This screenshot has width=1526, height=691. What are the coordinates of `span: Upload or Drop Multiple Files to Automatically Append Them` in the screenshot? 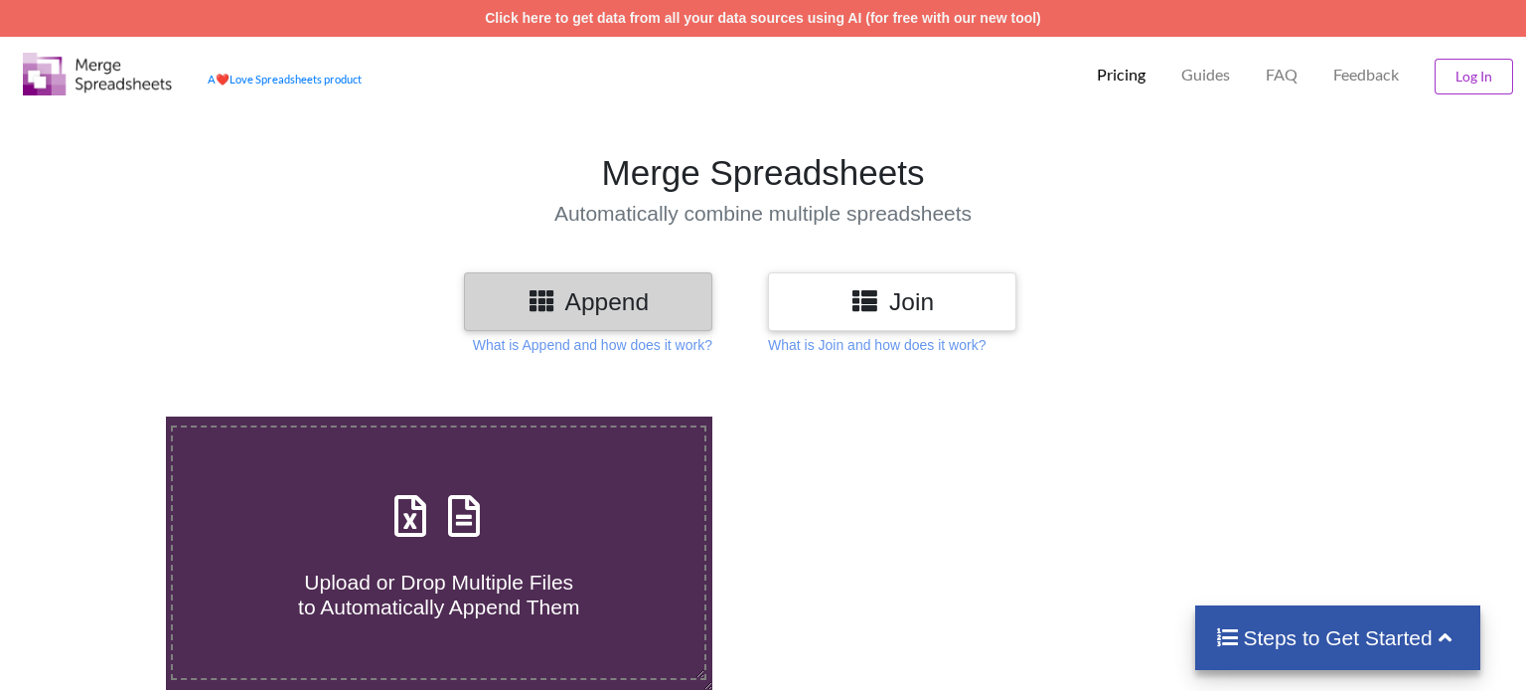 It's located at (438, 594).